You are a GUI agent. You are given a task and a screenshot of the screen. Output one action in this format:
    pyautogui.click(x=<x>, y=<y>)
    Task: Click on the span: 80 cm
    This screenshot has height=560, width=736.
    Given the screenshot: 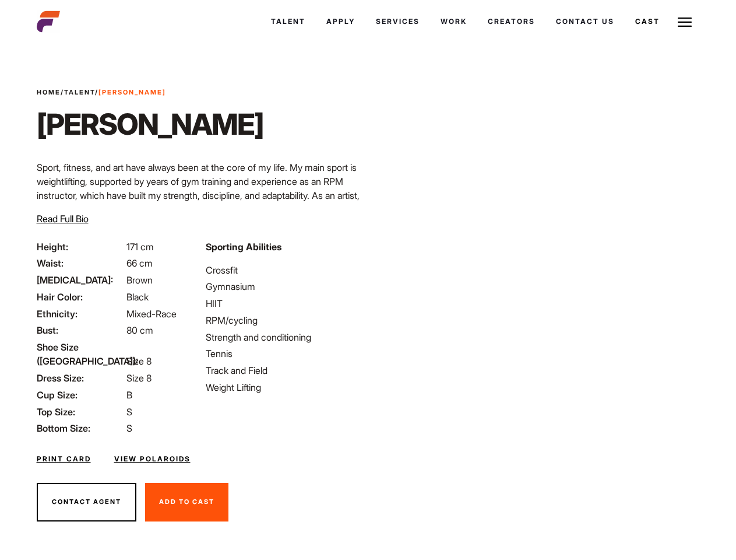 What is the action you would take?
    pyautogui.click(x=140, y=330)
    